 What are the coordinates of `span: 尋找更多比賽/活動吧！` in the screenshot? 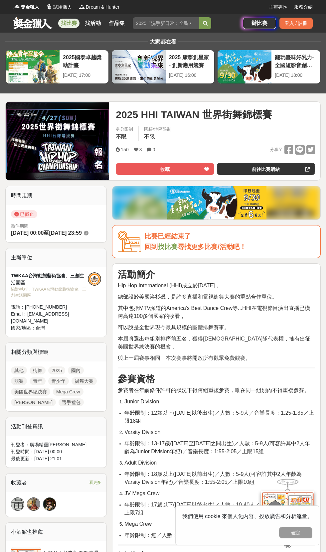 It's located at (212, 247).